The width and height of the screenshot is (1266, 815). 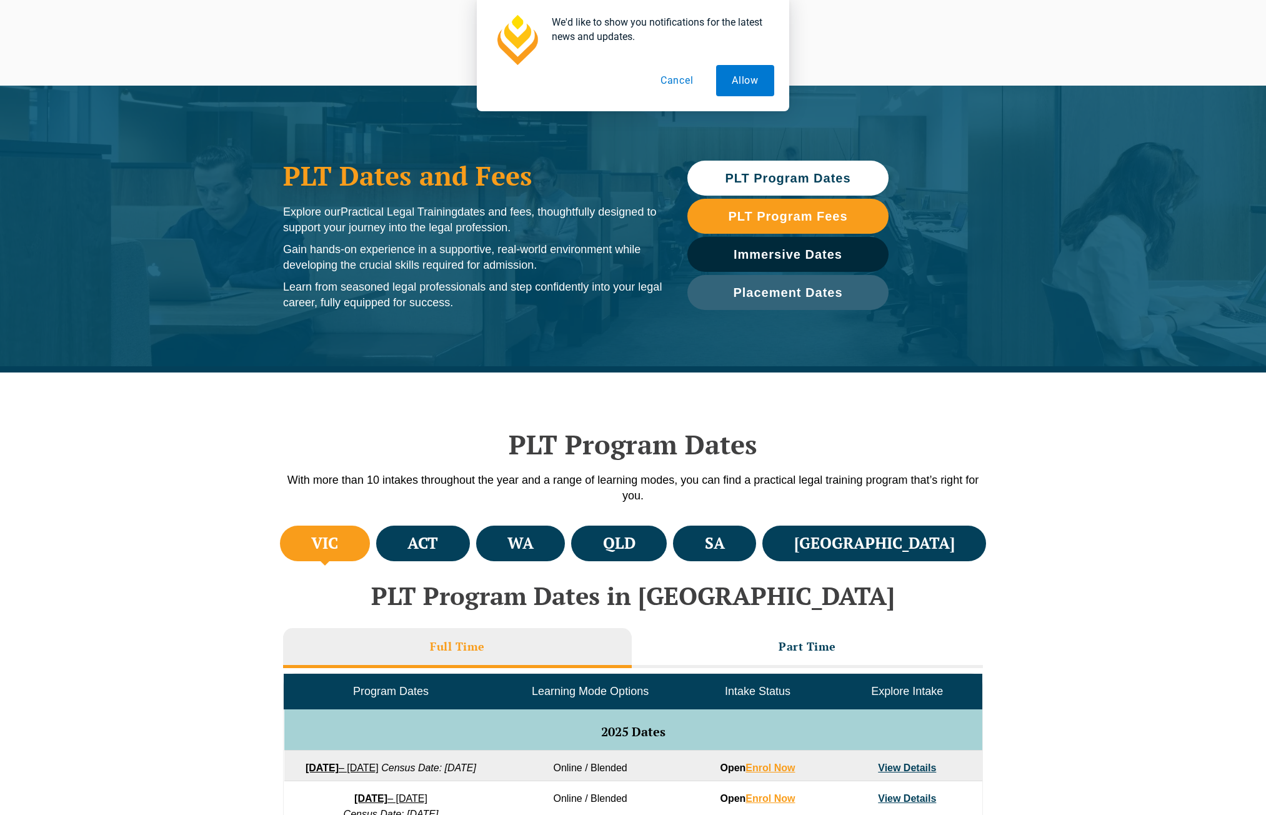 What do you see at coordinates (788, 216) in the screenshot?
I see `span: PLT Program Fees` at bounding box center [788, 216].